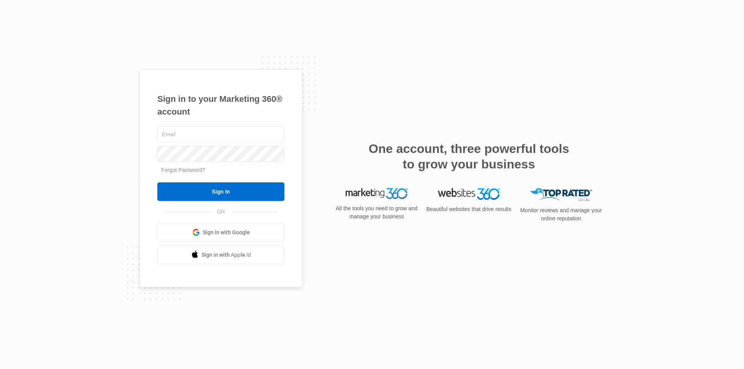 The image size is (744, 369). What do you see at coordinates (376, 194) in the screenshot?
I see `img: Marketing 360` at bounding box center [376, 194].